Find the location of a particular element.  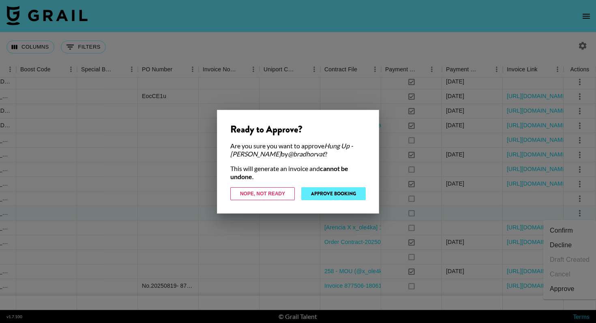

div: Ready to Approve? is located at coordinates (298, 129).